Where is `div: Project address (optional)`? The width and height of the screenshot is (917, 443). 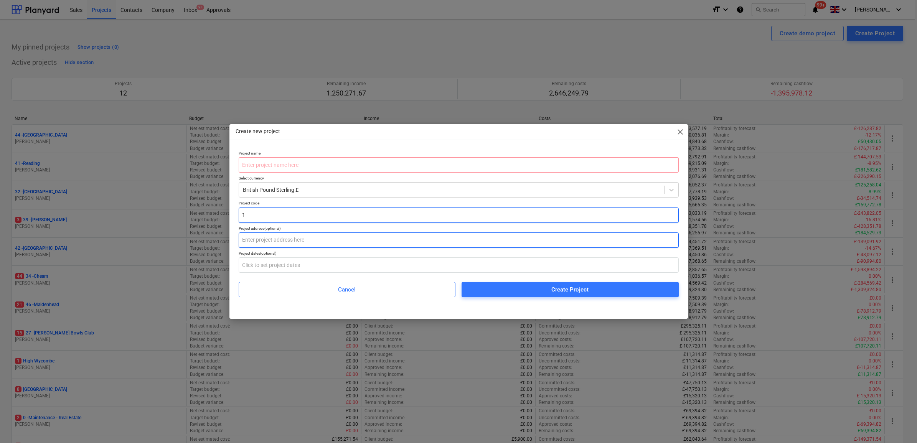 div: Project address (optional) is located at coordinates (459, 228).